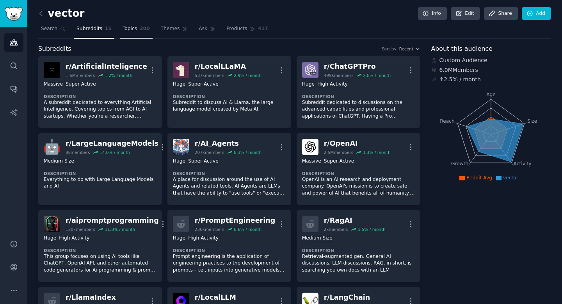 The image size is (562, 304). Describe the element at coordinates (100, 92) in the screenshot. I see `a: ArtificialInteligencer/ArtificialInteligence1.6Mmembers1.2% / monthMassiveSuper ActiveDescription...` at that location.